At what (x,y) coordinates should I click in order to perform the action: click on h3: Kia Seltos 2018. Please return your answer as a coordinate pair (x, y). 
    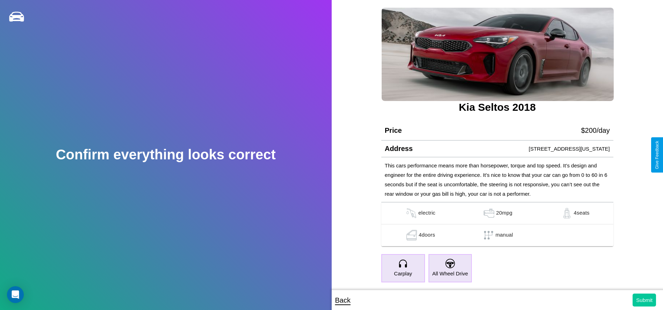
    Looking at the image, I should click on (497, 107).